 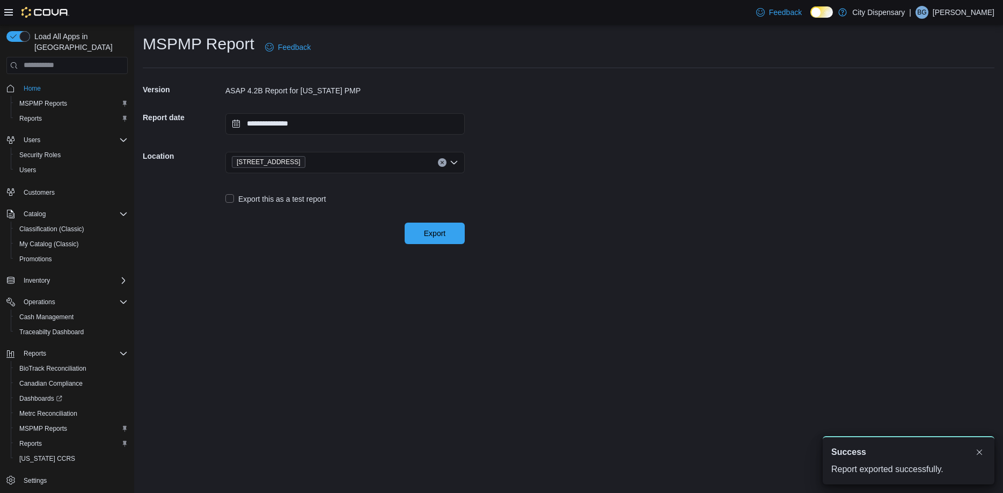 I want to click on a: Home, so click(x=32, y=89).